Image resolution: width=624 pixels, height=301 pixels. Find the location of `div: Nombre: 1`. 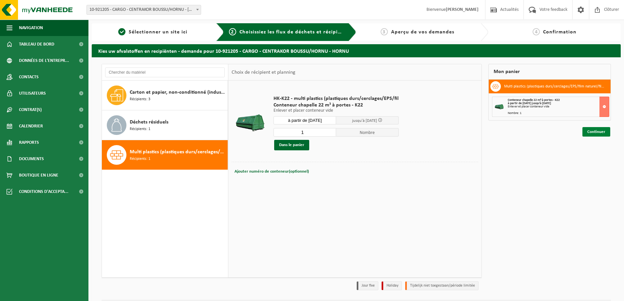

div: Nombre: 1 is located at coordinates (558, 113).